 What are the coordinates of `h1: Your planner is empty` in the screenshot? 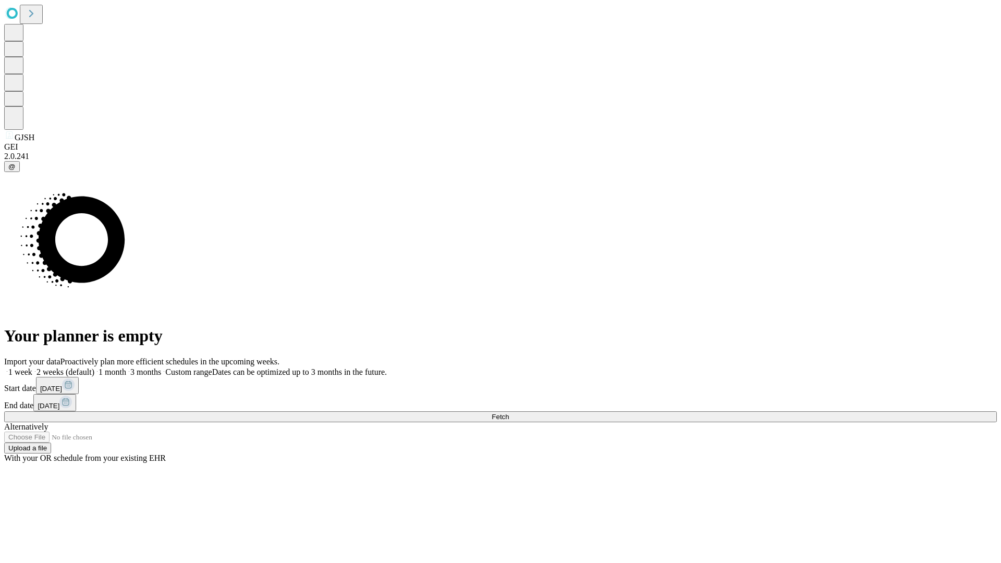 It's located at (500, 336).